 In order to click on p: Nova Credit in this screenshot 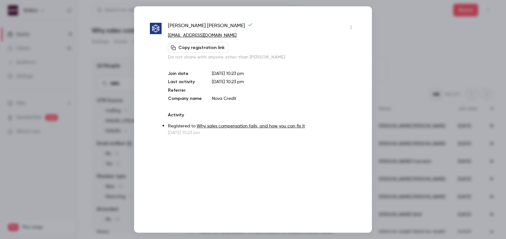, I will do `click(284, 99)`.